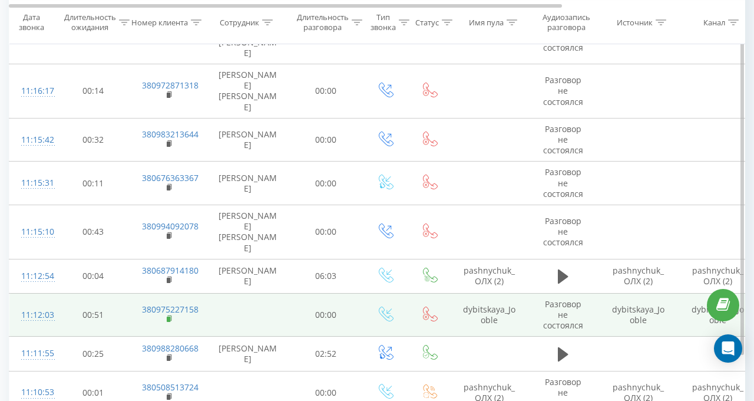 This screenshot has height=401, width=754. Describe the element at coordinates (90, 22) in the screenshot. I see `div: Длительность ожидания` at that location.